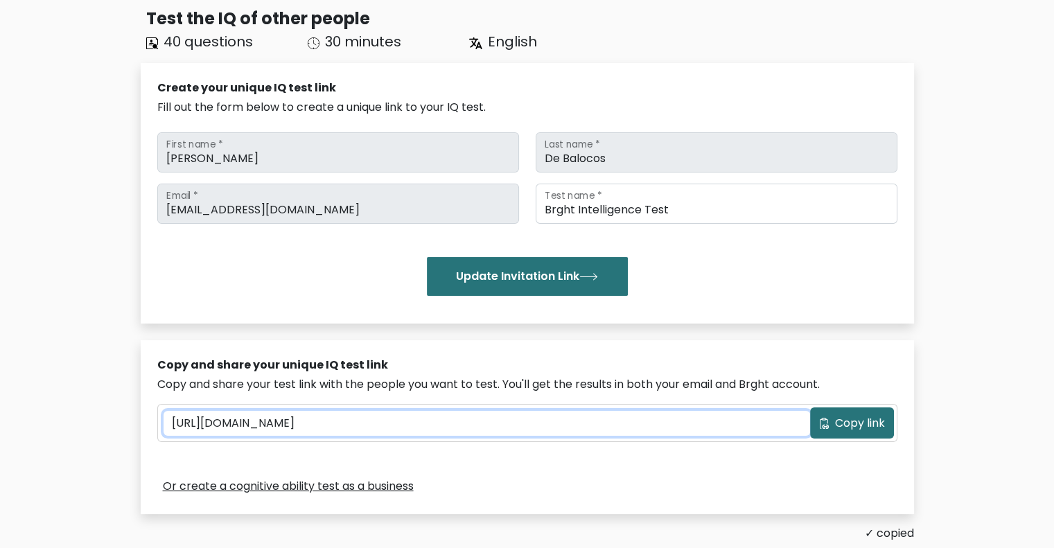 The width and height of the screenshot is (1054, 548). Describe the element at coordinates (528, 365) in the screenshot. I see `div: Copy and share your unique IQ test link` at that location.